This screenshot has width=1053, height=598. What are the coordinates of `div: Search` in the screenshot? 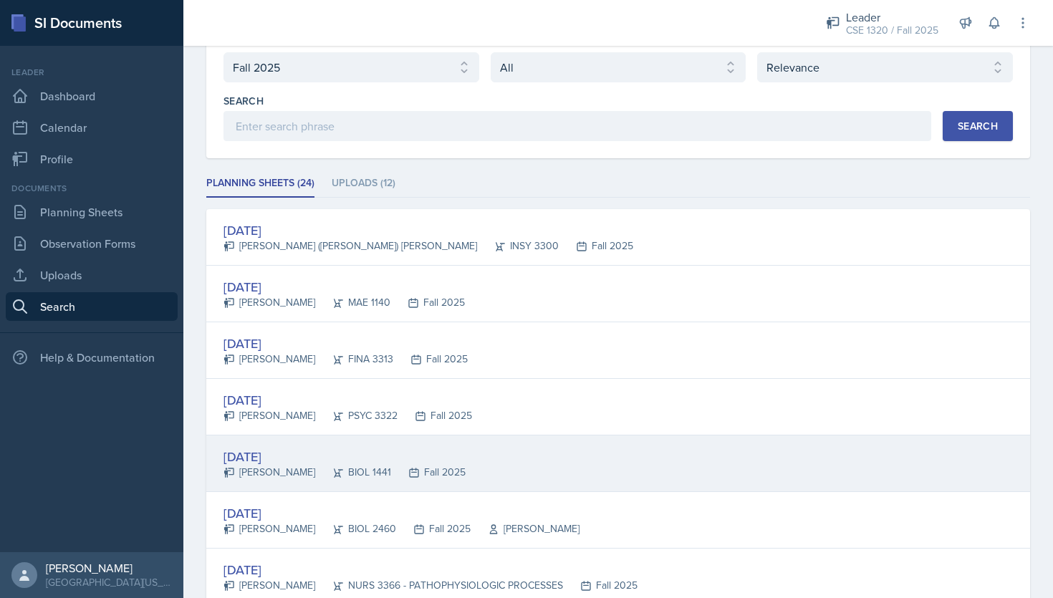 It's located at (978, 126).